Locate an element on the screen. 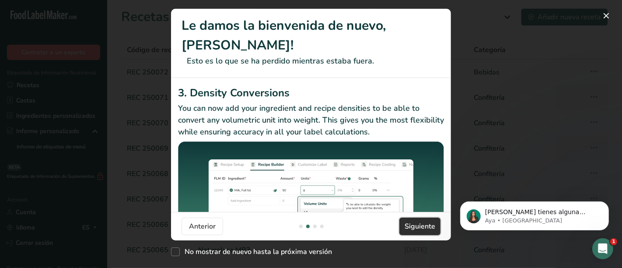 The image size is (622, 268). img: Density Conversions is located at coordinates (311, 193).